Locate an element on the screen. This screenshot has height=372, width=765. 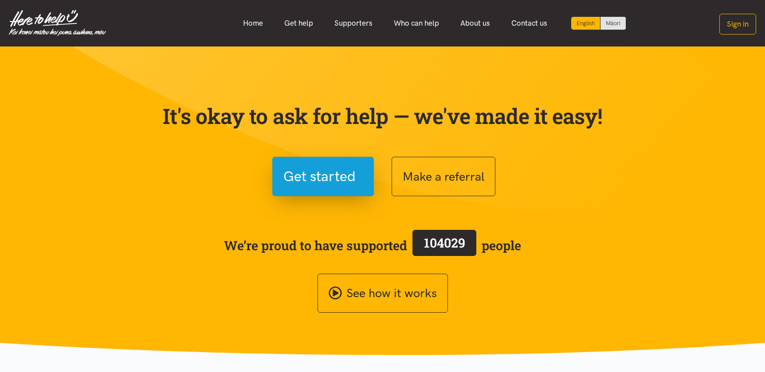
a: See how it works is located at coordinates (383, 293).